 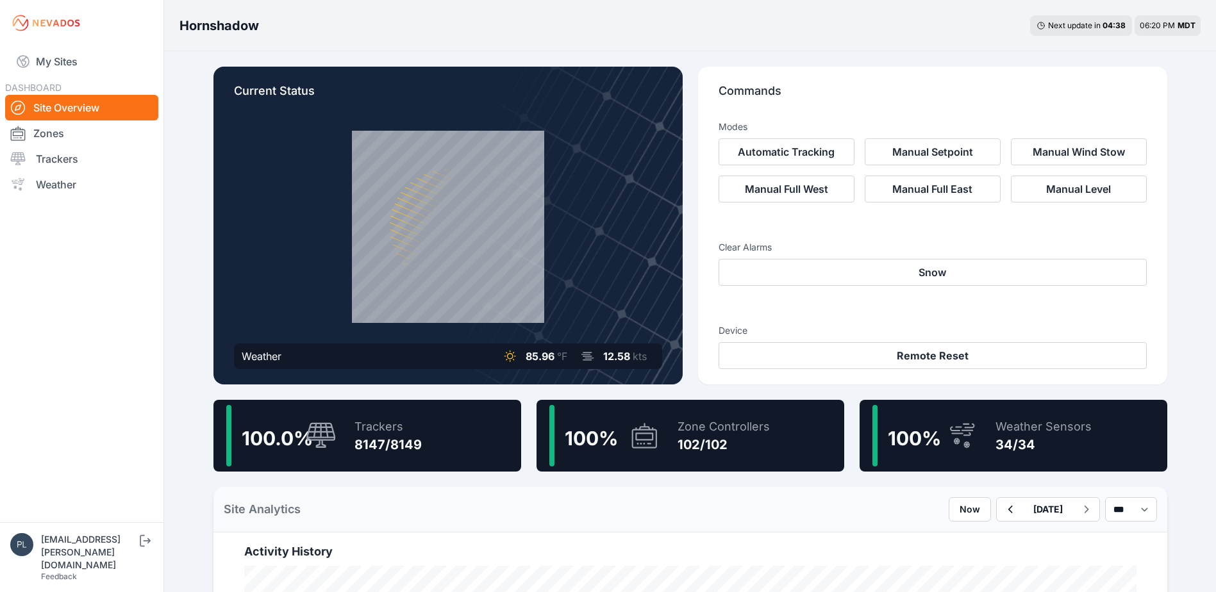 I want to click on nav: Breadcrumb, so click(x=219, y=26).